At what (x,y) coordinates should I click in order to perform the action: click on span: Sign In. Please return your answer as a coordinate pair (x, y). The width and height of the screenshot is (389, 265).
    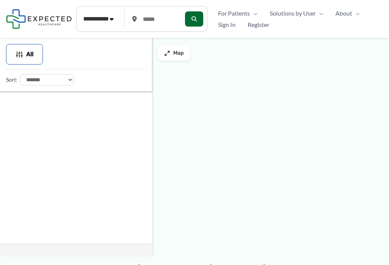
    Looking at the image, I should click on (227, 25).